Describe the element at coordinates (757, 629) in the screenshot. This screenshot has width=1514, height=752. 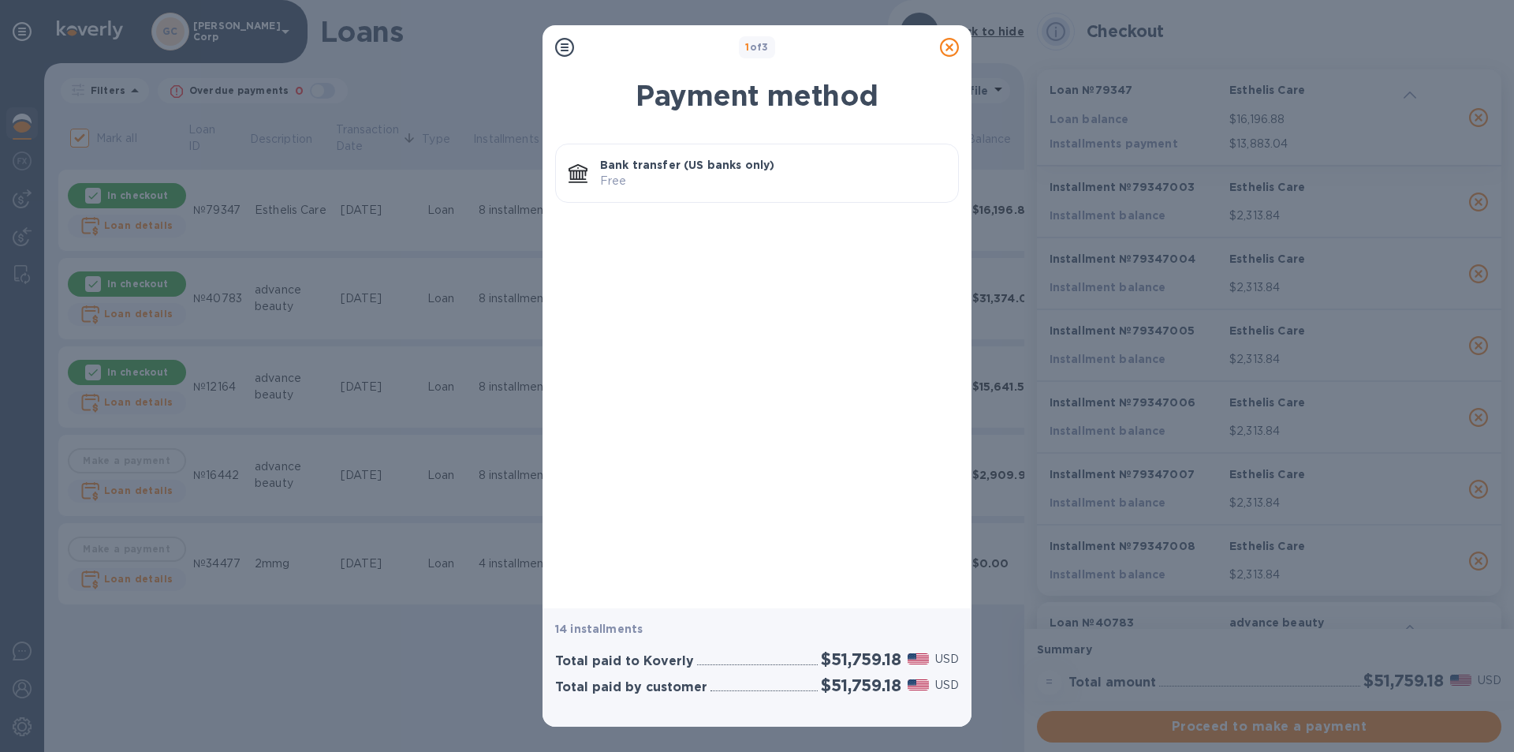
I see `p: 14 installments` at that location.